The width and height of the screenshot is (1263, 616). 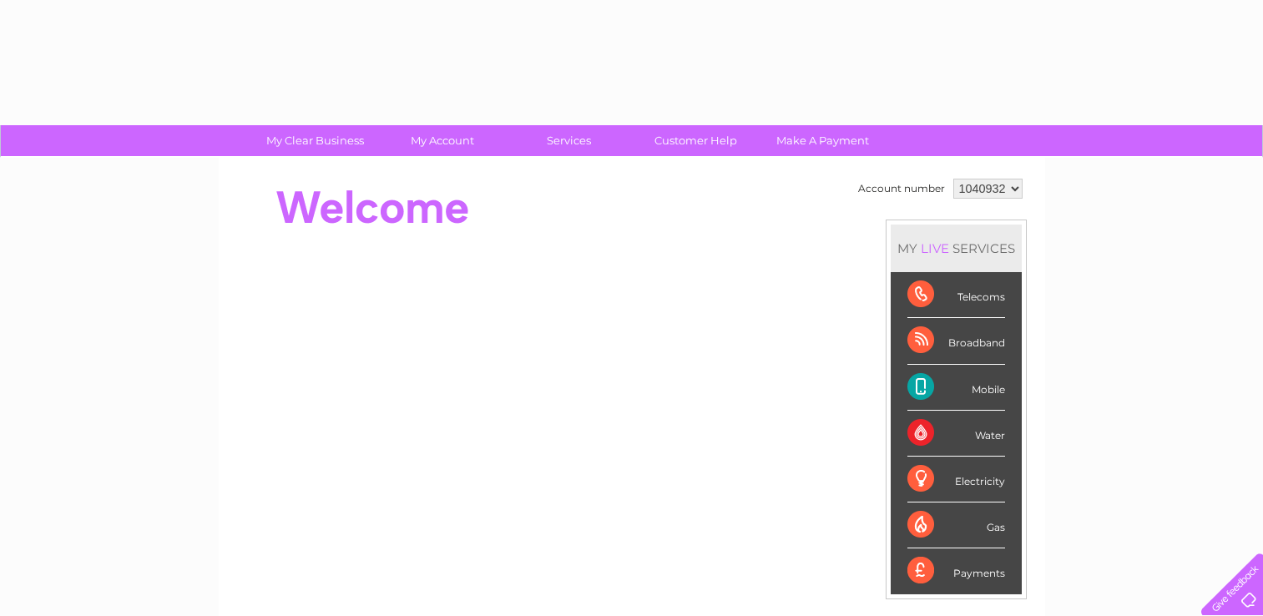 What do you see at coordinates (956, 525) in the screenshot?
I see `div: Gas` at bounding box center [956, 525].